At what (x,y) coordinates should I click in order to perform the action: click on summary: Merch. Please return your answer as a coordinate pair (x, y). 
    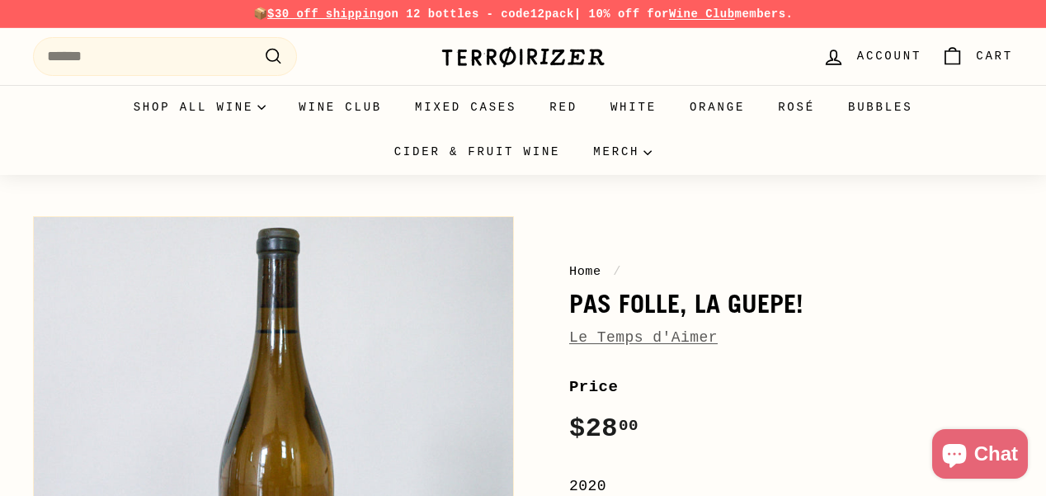
    Looking at the image, I should click on (622, 152).